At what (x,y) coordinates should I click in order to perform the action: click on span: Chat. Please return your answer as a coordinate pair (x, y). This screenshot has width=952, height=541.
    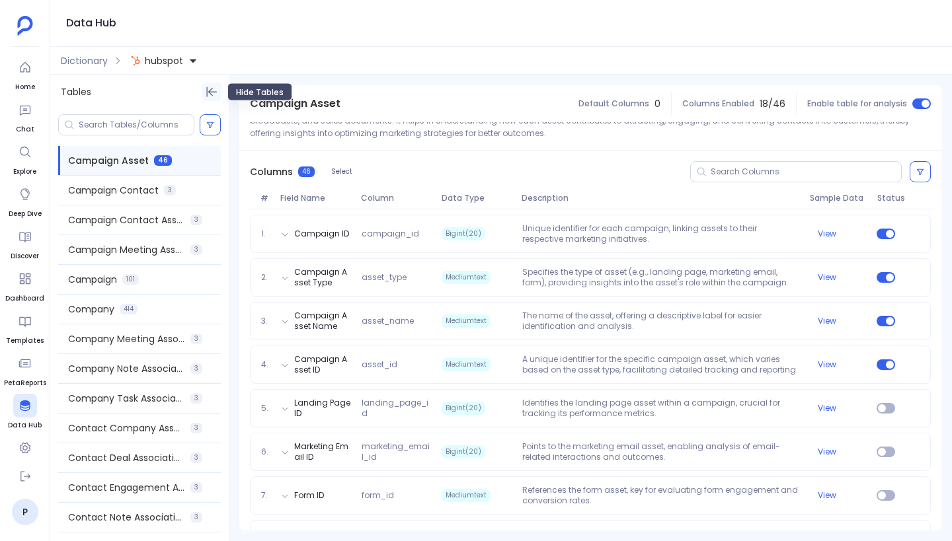
    Looking at the image, I should click on (25, 130).